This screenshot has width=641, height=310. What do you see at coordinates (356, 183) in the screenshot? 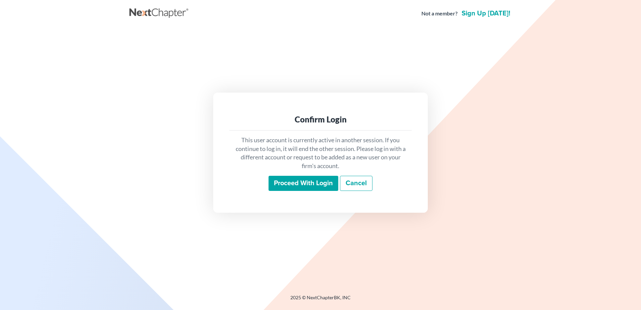
I see `a: Cancel` at bounding box center [356, 183].